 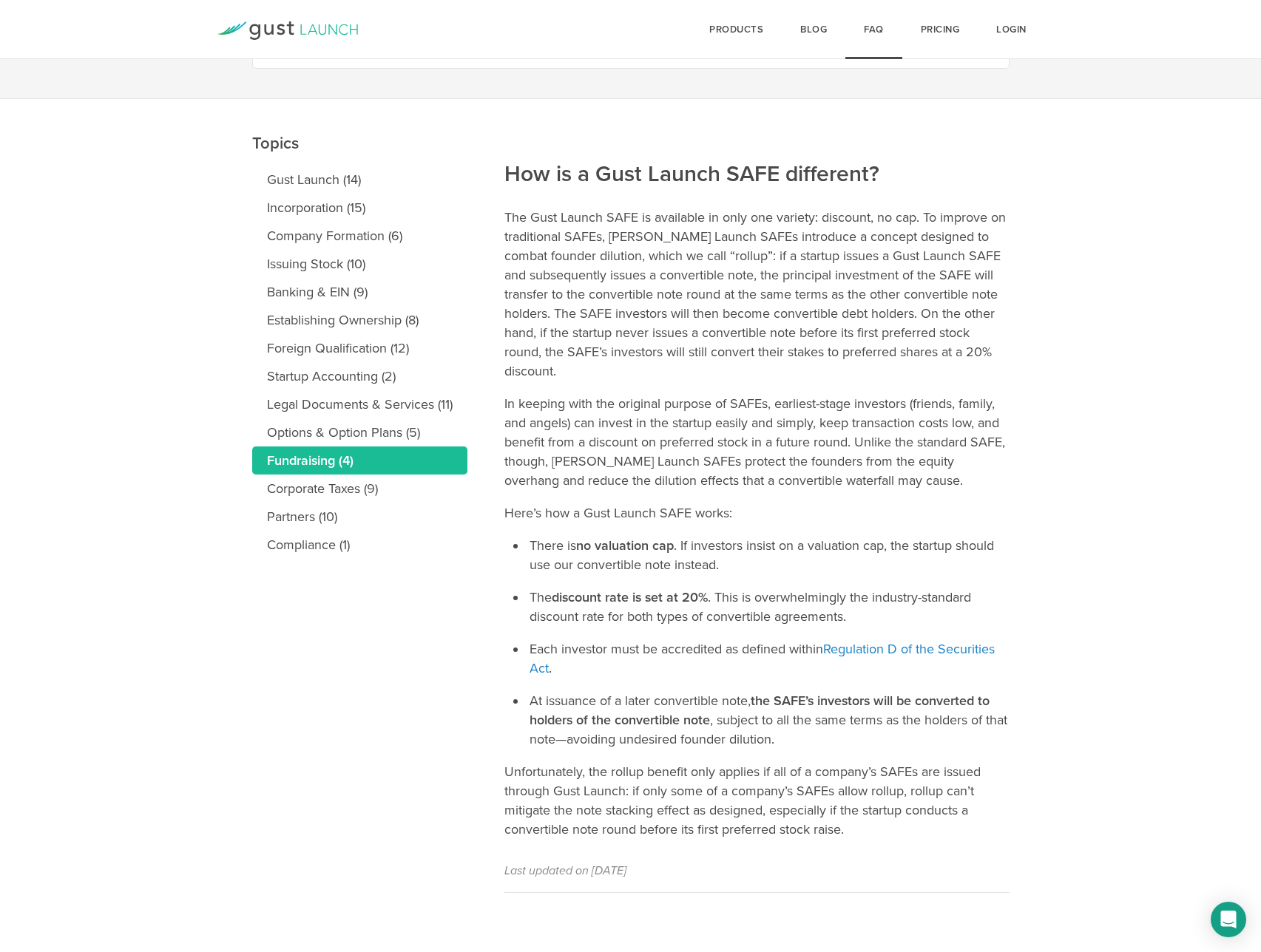 What do you see at coordinates (359, 264) in the screenshot?
I see `a: Issuing Stock (10)` at bounding box center [359, 264].